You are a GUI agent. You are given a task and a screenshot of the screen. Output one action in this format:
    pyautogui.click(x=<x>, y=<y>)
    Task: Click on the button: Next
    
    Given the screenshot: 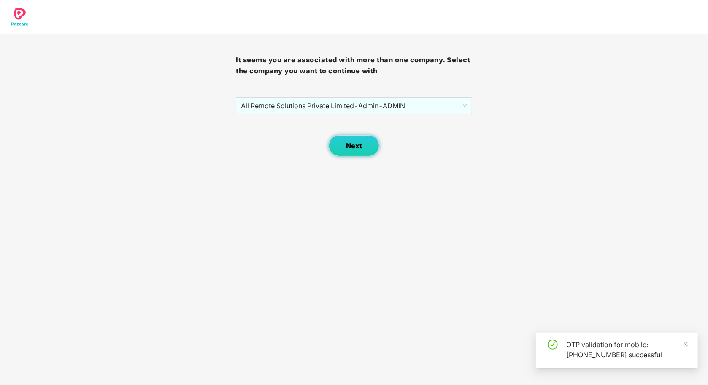 What is the action you would take?
    pyautogui.click(x=354, y=146)
    